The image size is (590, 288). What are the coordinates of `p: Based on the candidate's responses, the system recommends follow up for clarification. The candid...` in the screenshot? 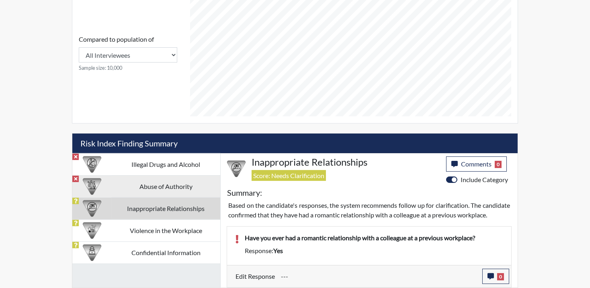 It's located at (369, 211).